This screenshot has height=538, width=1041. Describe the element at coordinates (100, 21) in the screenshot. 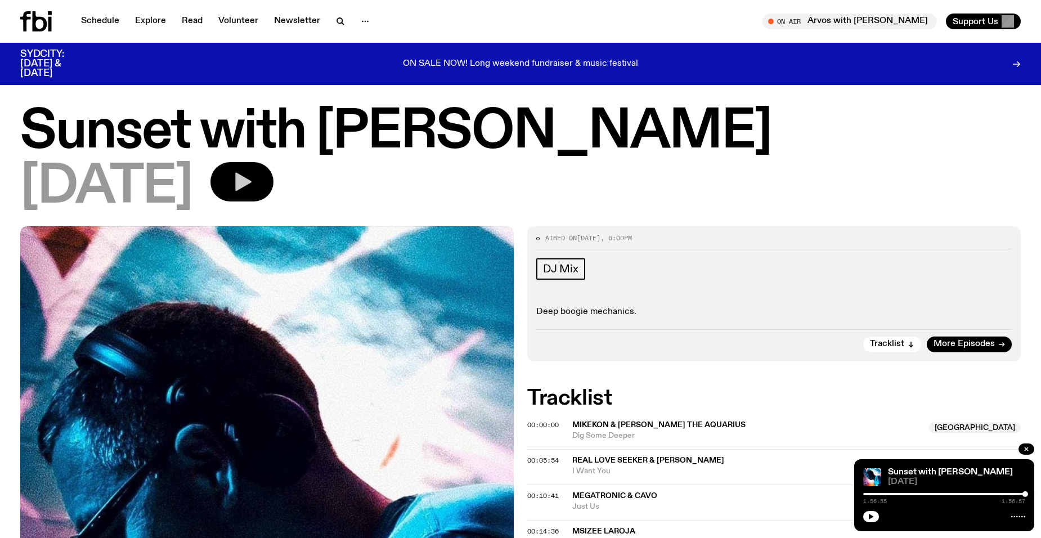

I see `a: Schedule` at that location.